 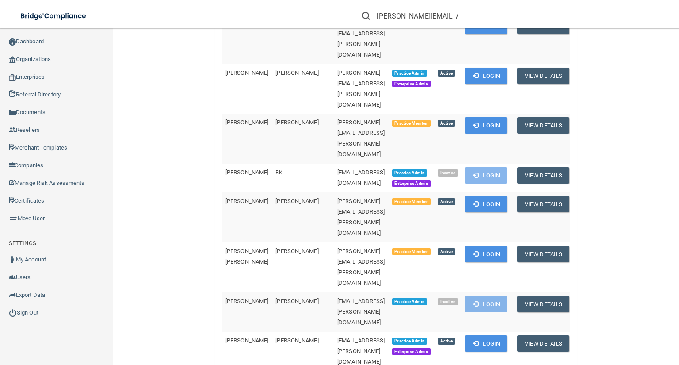 I want to click on img: ic_reseller.de258add.png, so click(x=12, y=130).